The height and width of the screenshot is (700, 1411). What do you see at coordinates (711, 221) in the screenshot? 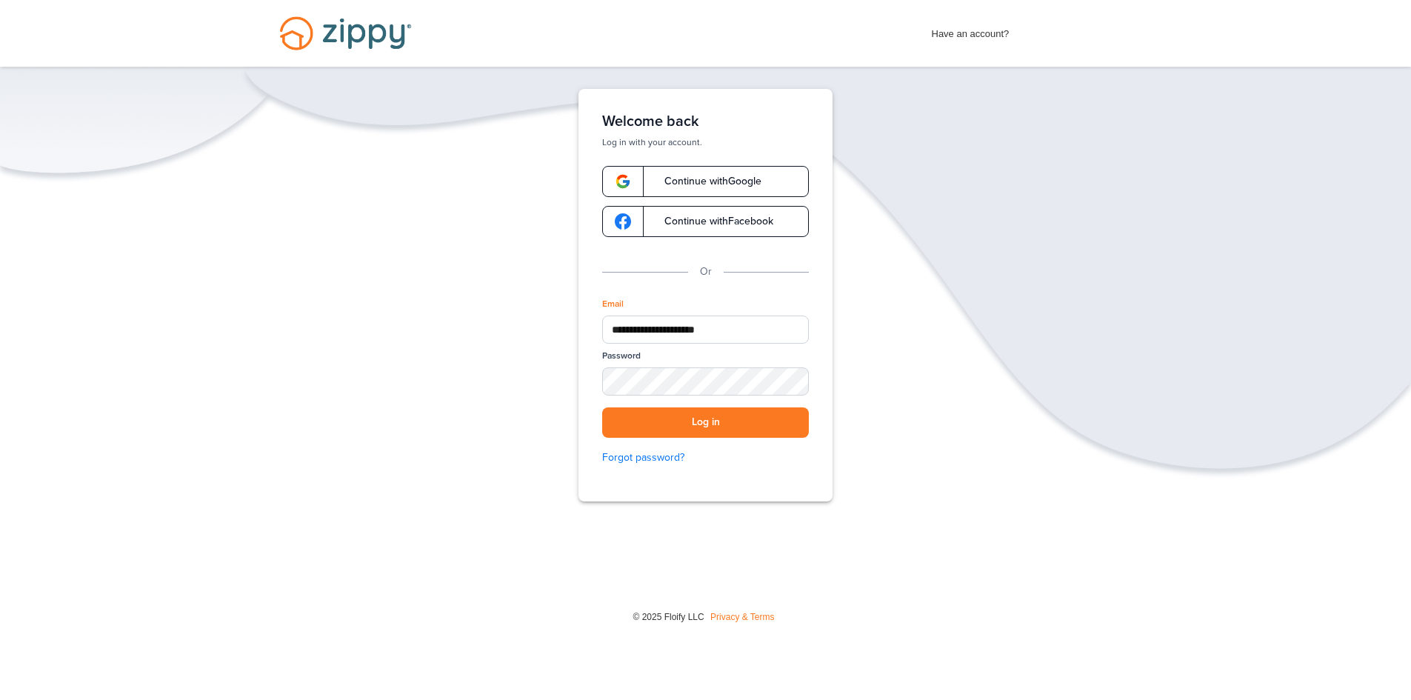
I see `span: Continue with Facebook` at bounding box center [711, 221].